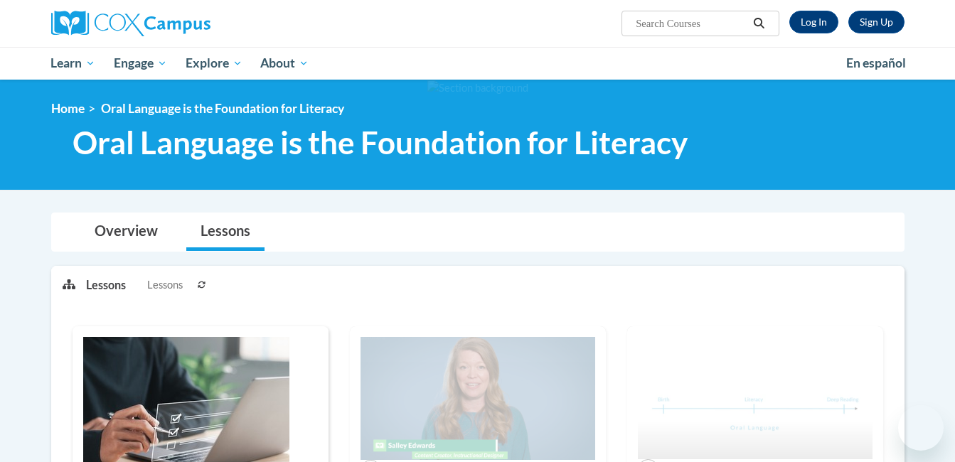  I want to click on span: Engage, so click(140, 63).